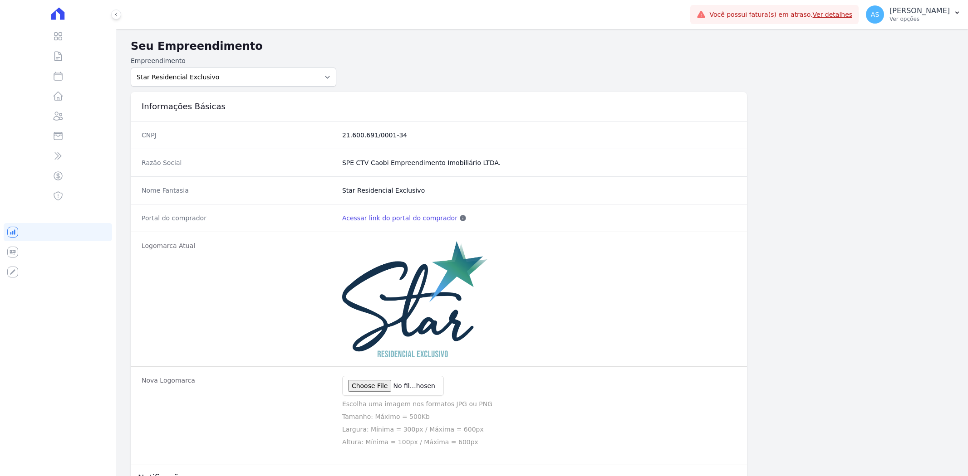 The height and width of the screenshot is (476, 968). What do you see at coordinates (233, 61) in the screenshot?
I see `label: Empreendimento` at bounding box center [233, 61].